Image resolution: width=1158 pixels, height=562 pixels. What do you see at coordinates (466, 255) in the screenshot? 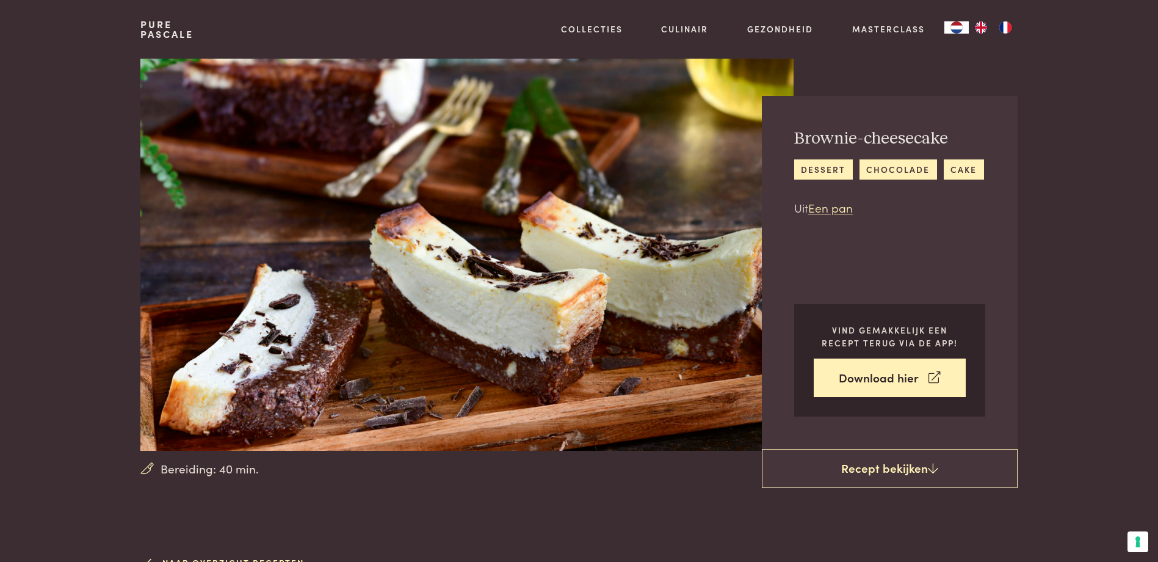
I see `img: Brownie-cheesecake` at bounding box center [466, 255].